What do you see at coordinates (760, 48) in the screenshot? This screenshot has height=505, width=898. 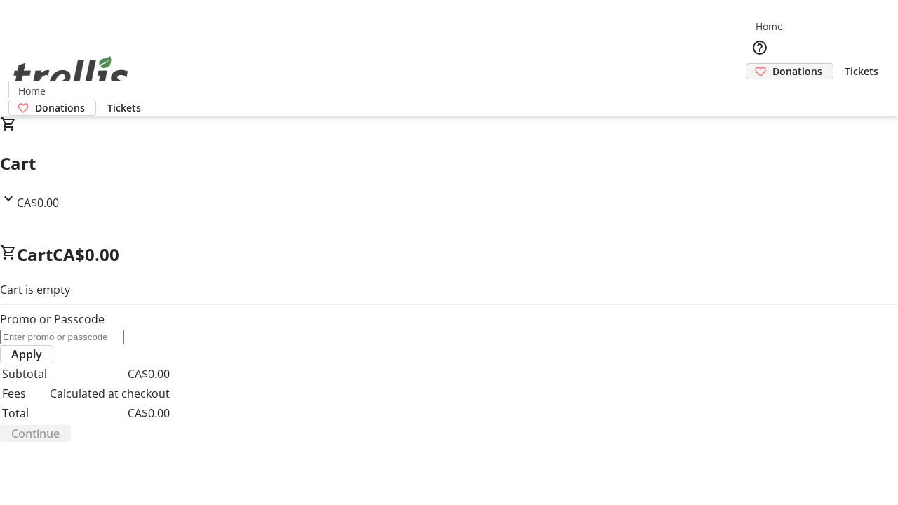 I see `button: Help` at bounding box center [760, 48].